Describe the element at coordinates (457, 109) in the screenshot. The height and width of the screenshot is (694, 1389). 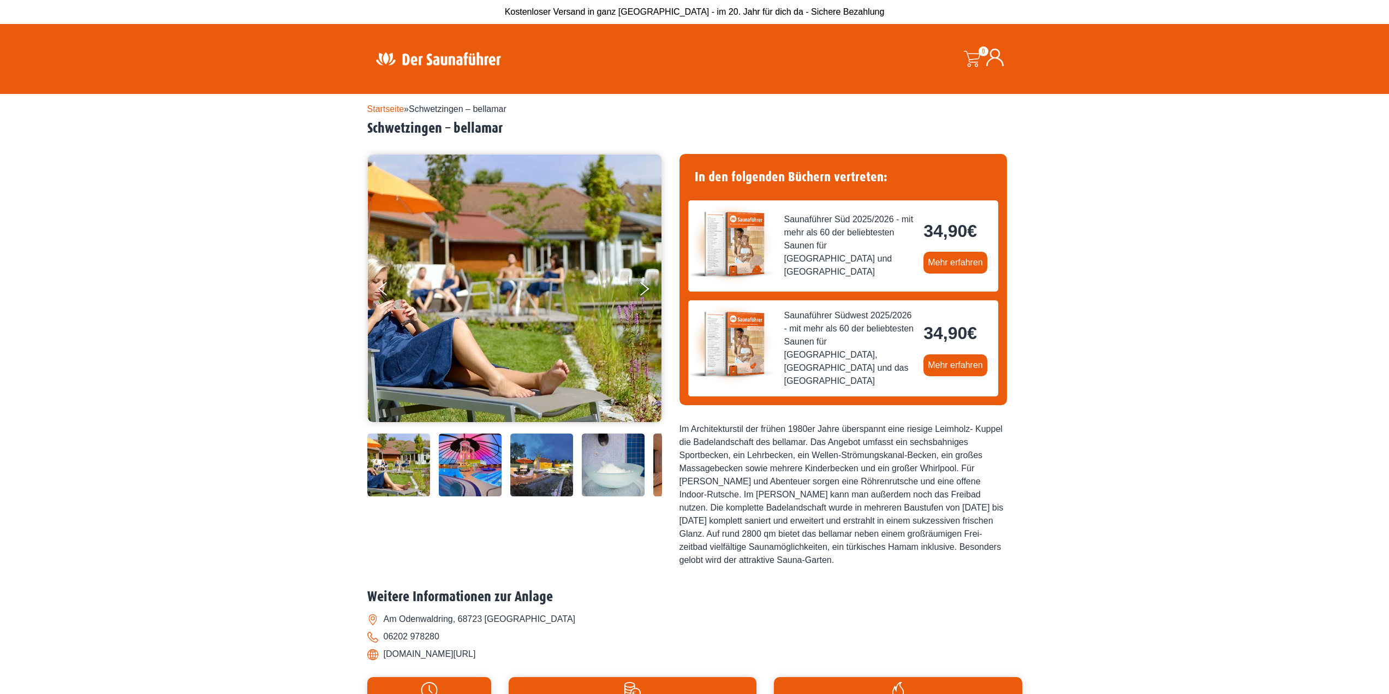
I see `span: Schwetzingen – bellamar` at that location.